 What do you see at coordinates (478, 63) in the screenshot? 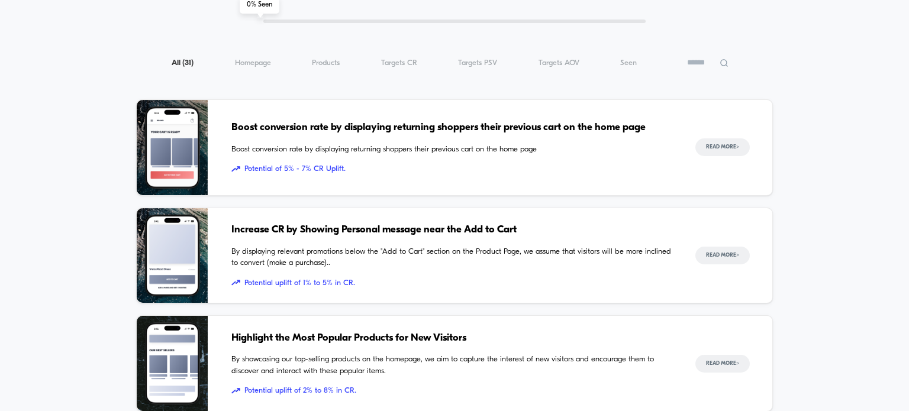
I see `span: Targets PSV` at bounding box center [478, 63].